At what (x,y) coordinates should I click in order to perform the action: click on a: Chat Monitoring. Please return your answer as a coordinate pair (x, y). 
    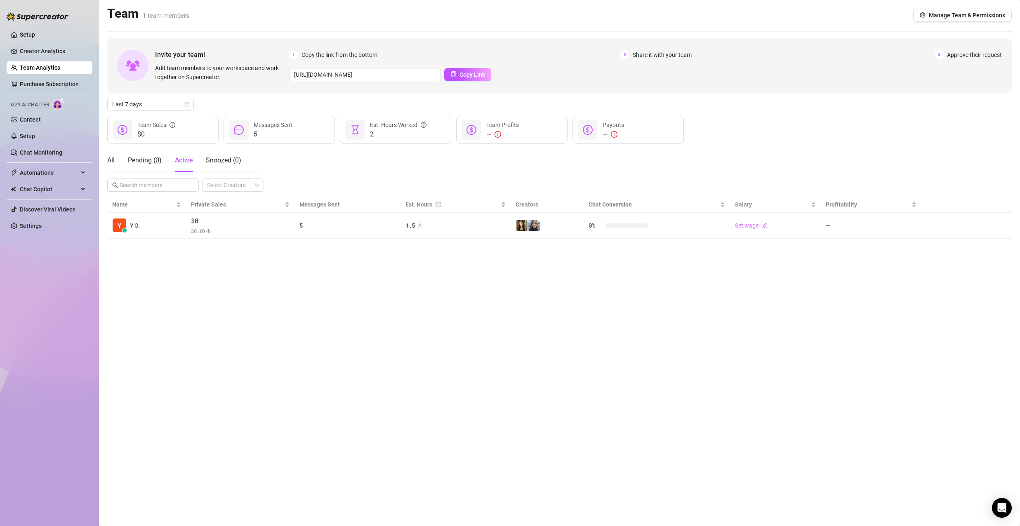
    Looking at the image, I should click on (41, 153).